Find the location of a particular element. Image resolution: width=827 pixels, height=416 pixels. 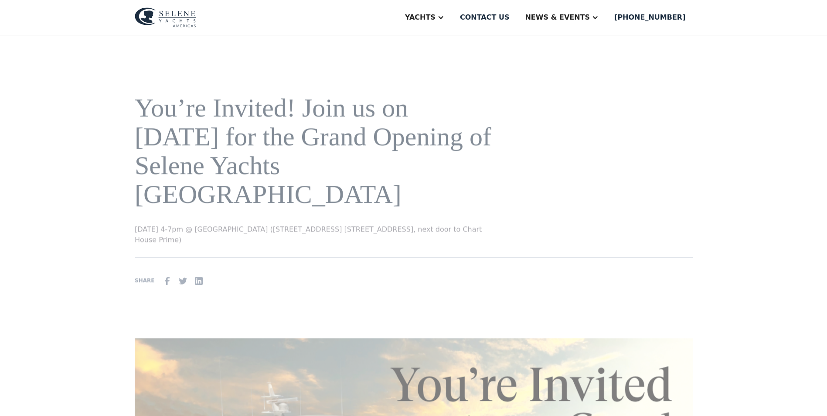

img: logo is located at coordinates (165, 17).